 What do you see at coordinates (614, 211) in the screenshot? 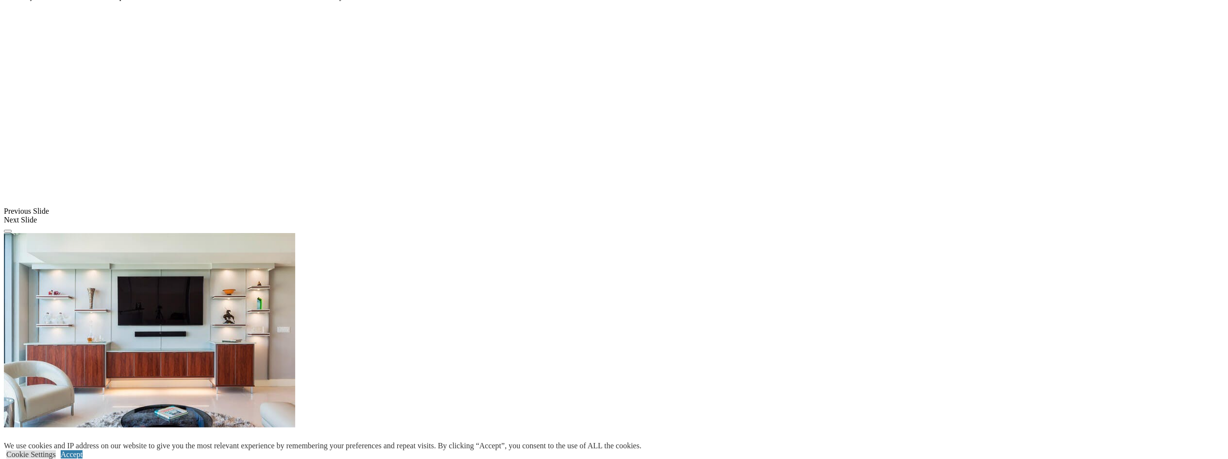
I see `div: Previous Slide` at bounding box center [614, 211].